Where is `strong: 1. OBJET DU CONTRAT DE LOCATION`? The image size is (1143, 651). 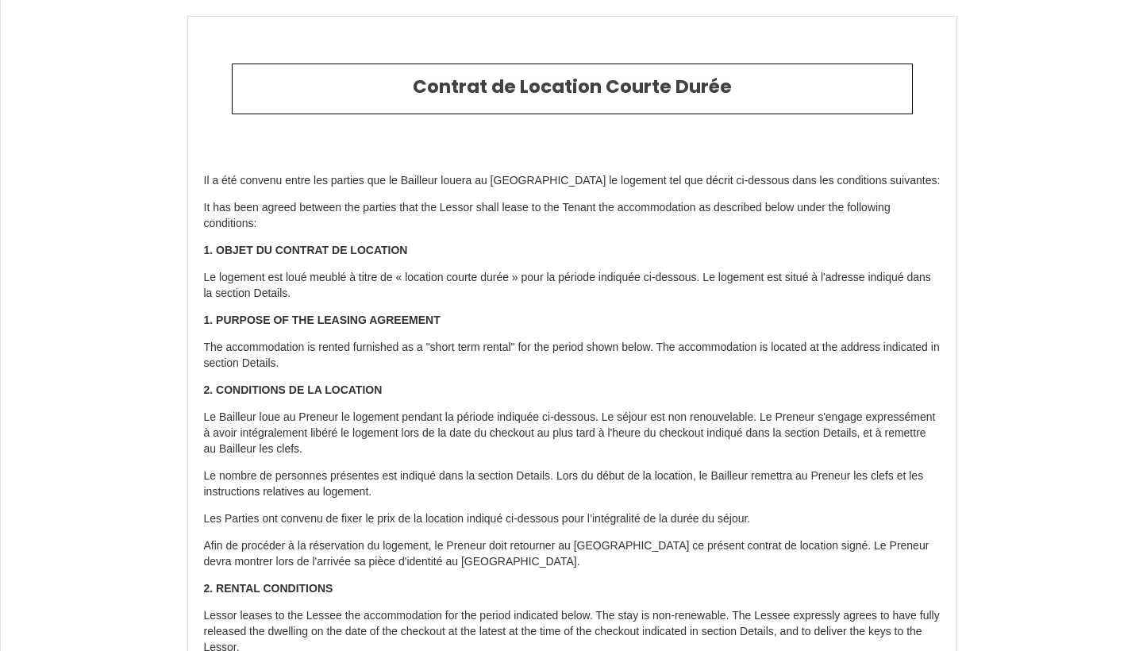
strong: 1. OBJET DU CONTRAT DE LOCATION is located at coordinates (306, 250).